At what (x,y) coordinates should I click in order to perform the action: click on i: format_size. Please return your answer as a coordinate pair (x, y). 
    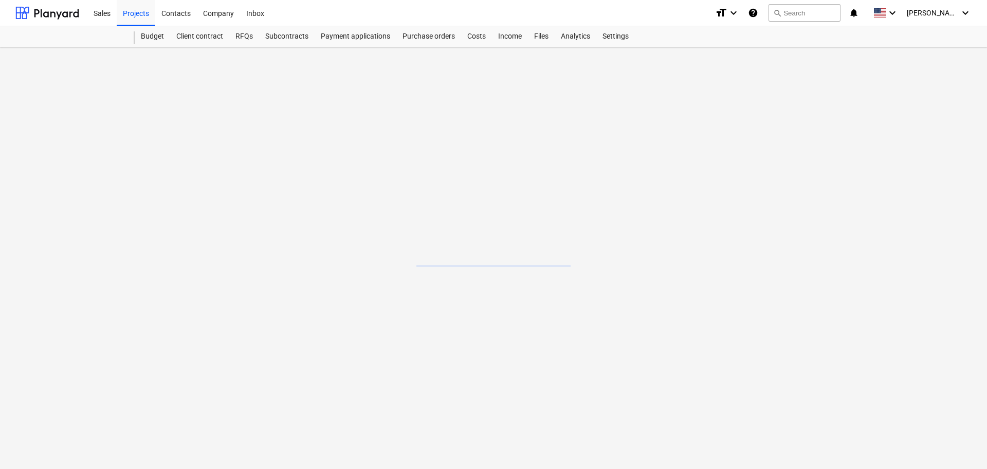
    Looking at the image, I should click on (722, 13).